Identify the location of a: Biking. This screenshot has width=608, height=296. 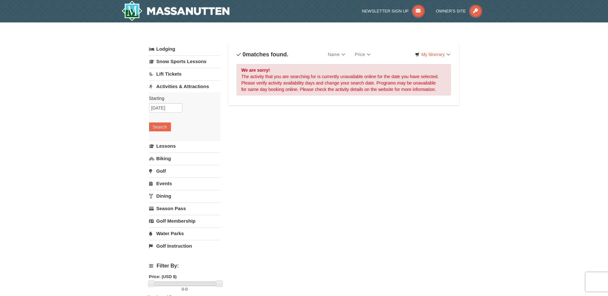
(185, 158).